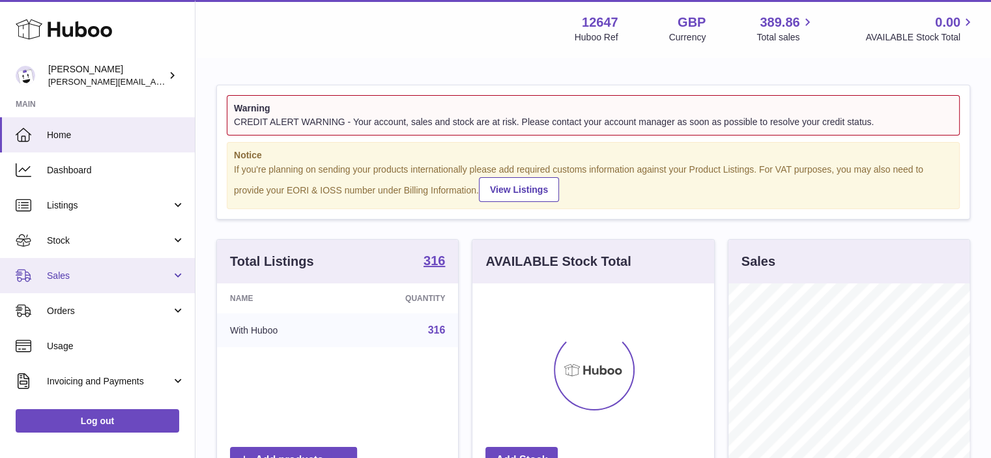  What do you see at coordinates (600, 22) in the screenshot?
I see `strong: 12647` at bounding box center [600, 22].